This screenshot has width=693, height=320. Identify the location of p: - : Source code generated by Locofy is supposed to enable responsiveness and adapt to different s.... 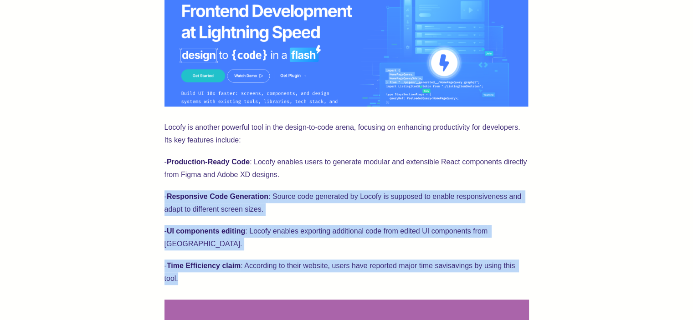
(347, 203).